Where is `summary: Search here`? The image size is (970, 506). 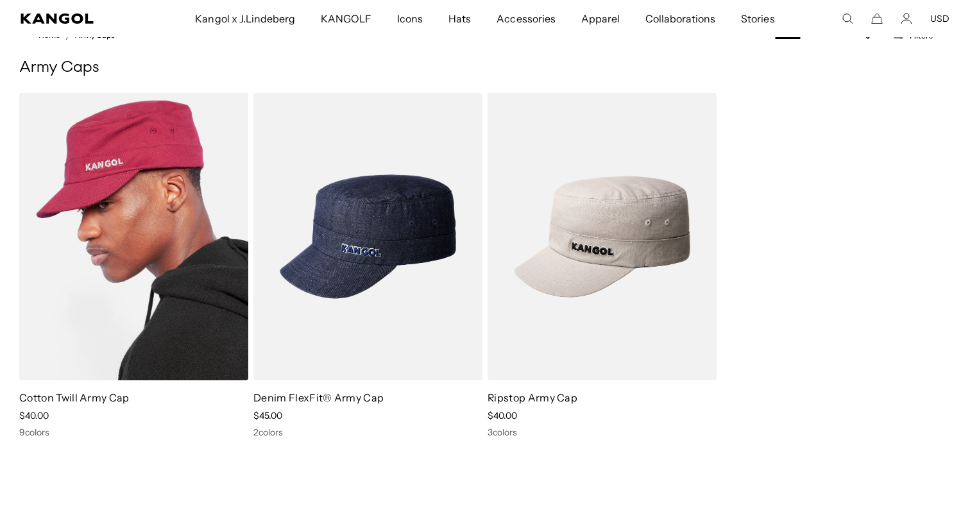
summary: Search here is located at coordinates (847, 19).